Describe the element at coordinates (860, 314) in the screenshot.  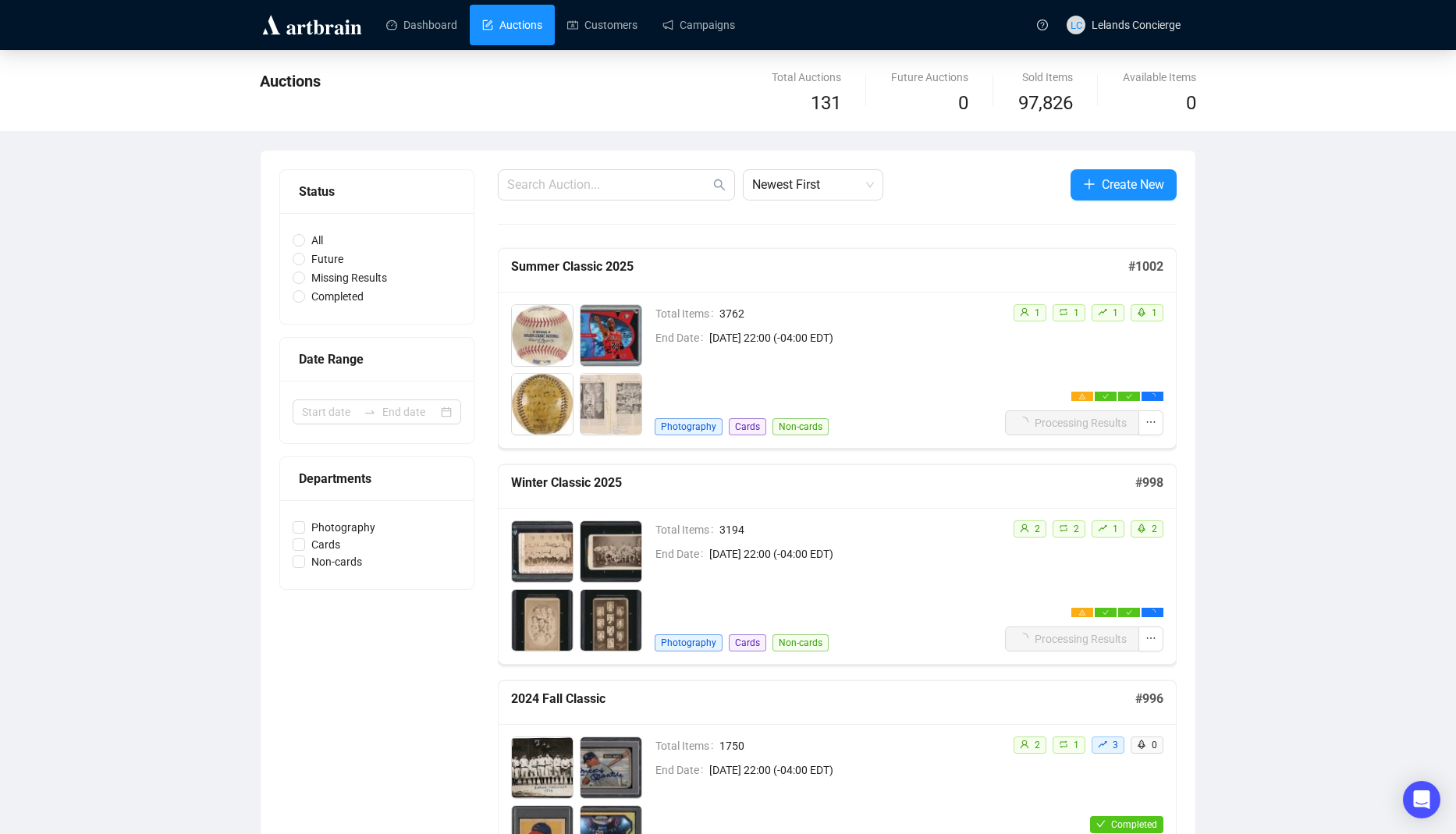
I see `span: 3762` at that location.